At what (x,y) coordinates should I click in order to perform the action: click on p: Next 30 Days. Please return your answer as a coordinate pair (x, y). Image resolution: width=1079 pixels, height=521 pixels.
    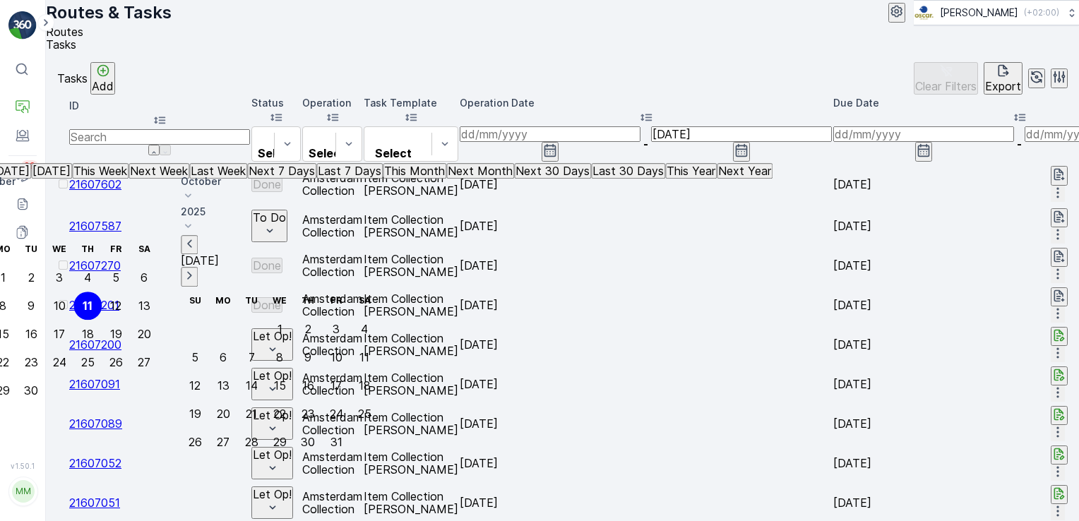
    Looking at the image, I should click on (552, 171).